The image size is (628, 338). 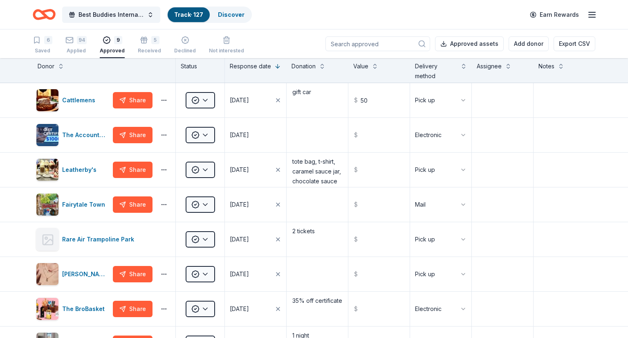 I want to click on a: Earn Rewards, so click(x=554, y=15).